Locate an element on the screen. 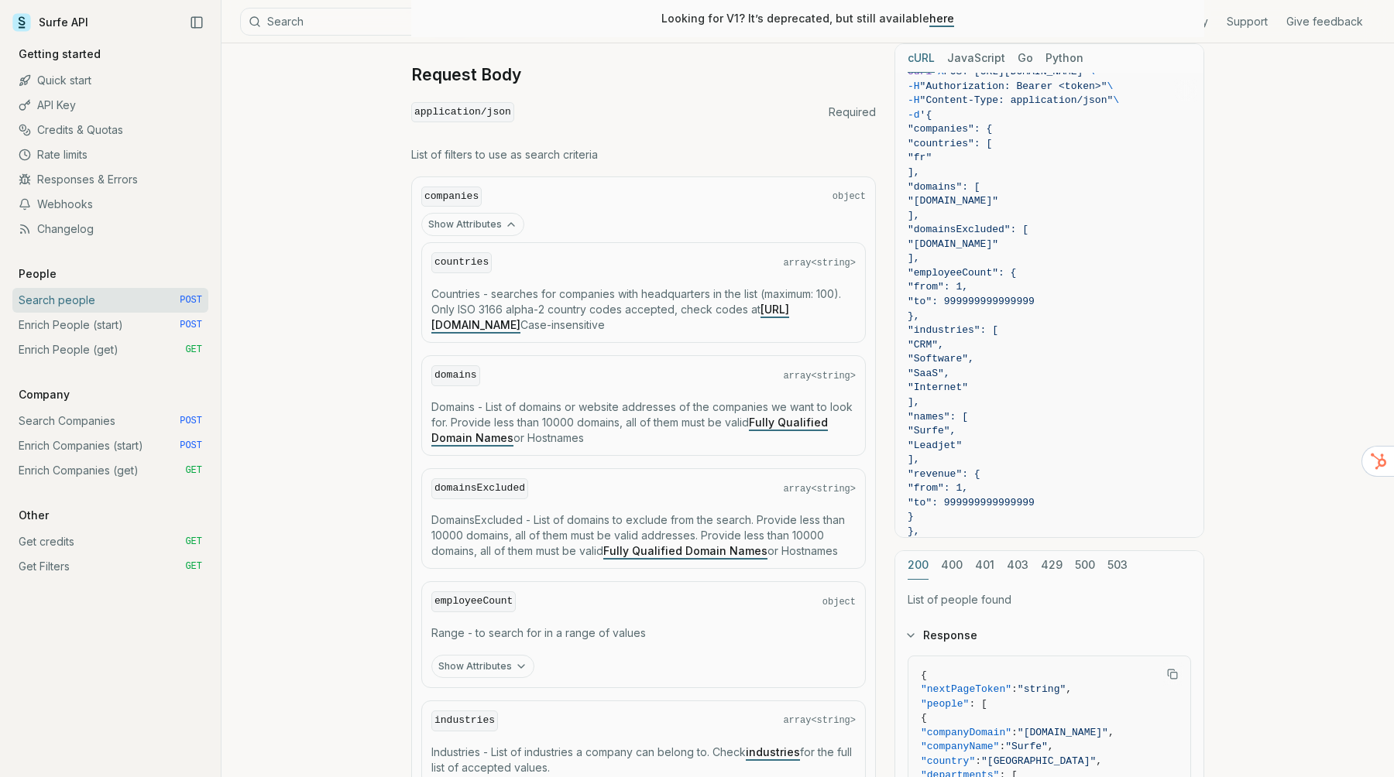 This screenshot has width=1394, height=777. span: "Leadjet" is located at coordinates (935, 445).